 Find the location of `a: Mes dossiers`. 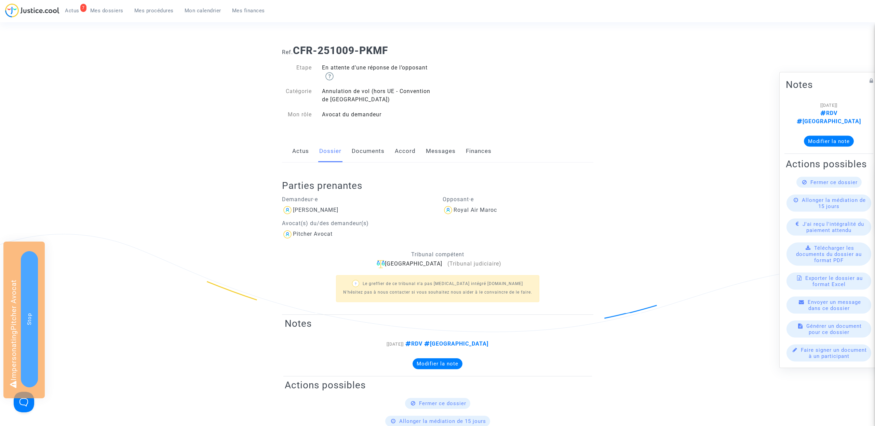

a: Mes dossiers is located at coordinates (107, 11).